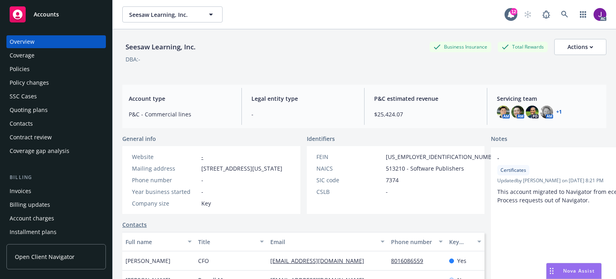 The width and height of the screenshot is (616, 279). Describe the element at coordinates (548, 98) in the screenshot. I see `span: Servicing team` at that location.